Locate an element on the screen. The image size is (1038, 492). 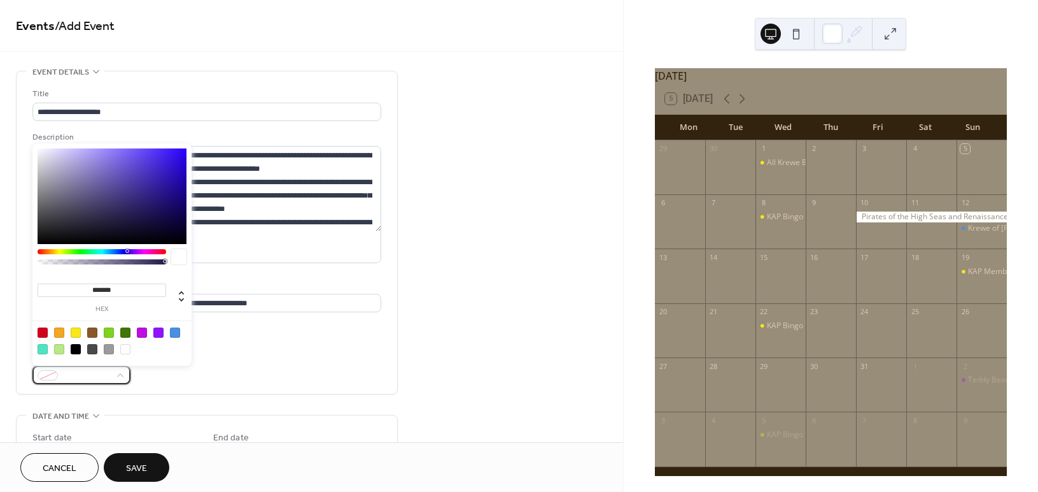
div: 21 is located at coordinates (714, 311).